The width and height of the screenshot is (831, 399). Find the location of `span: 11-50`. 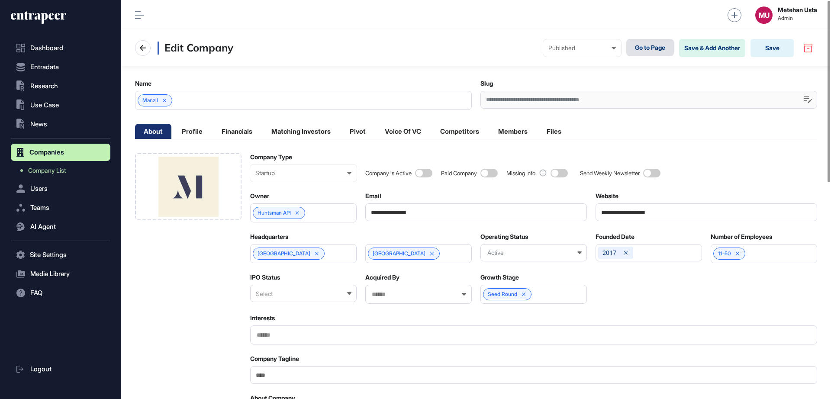

span: 11-50 is located at coordinates (725, 254).